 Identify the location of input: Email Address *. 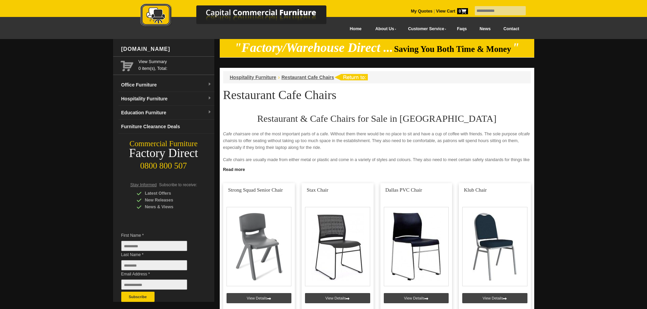
(154, 285).